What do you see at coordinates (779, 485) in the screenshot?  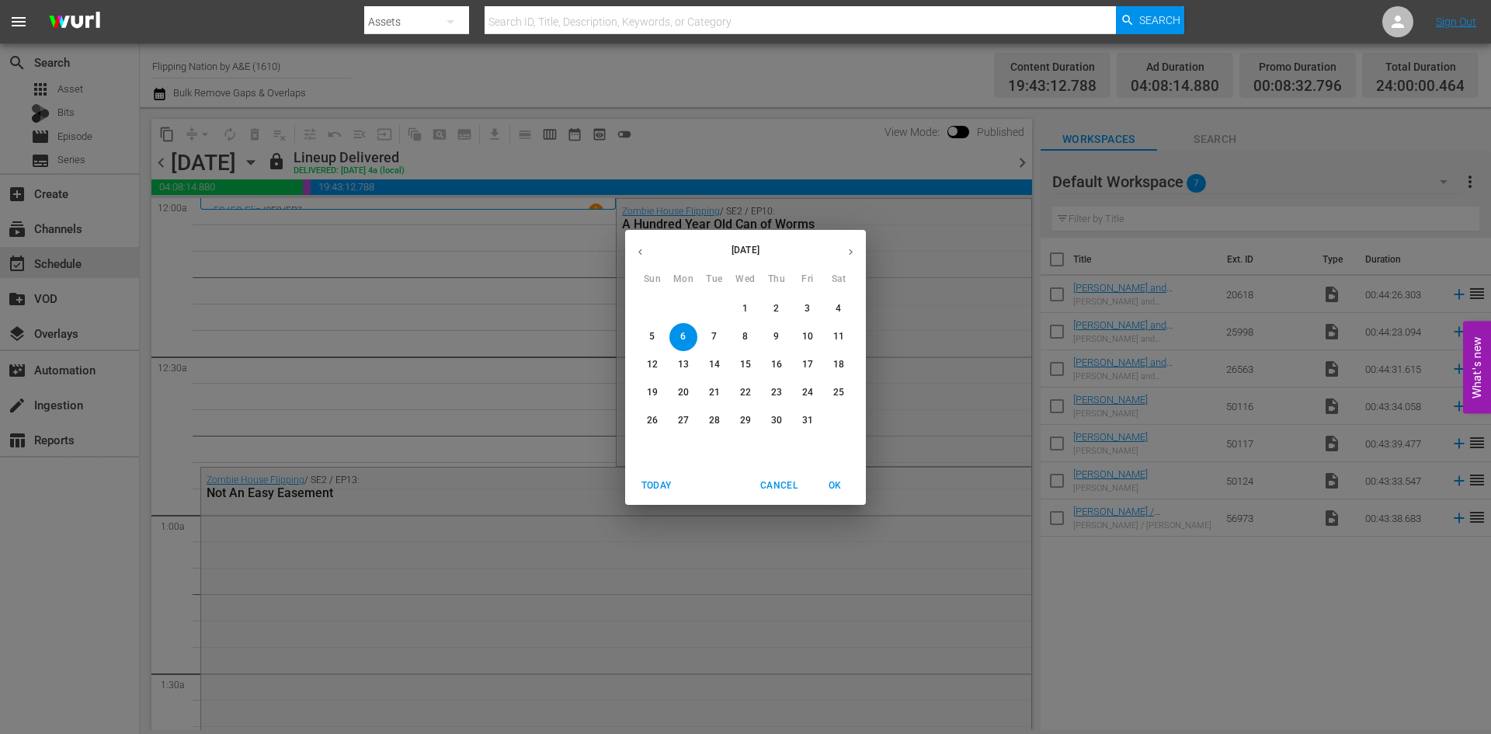 I see `span: Cancel` at bounding box center [779, 485].